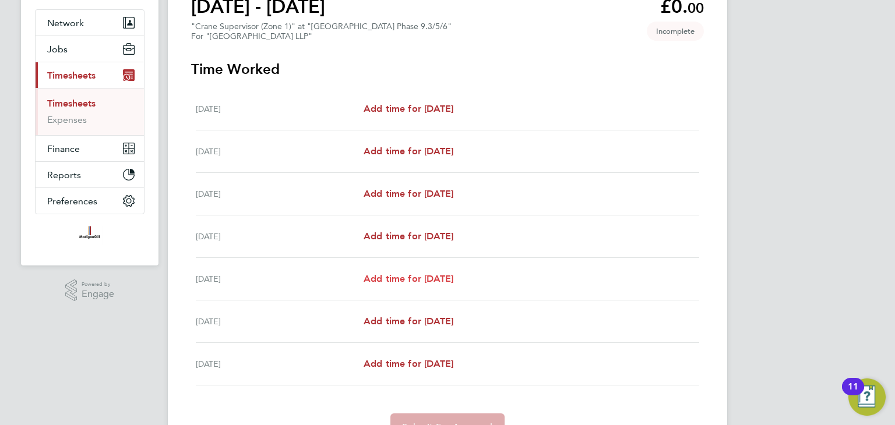 The height and width of the screenshot is (425, 895). Describe the element at coordinates (72, 201) in the screenshot. I see `span: Preferences` at that location.